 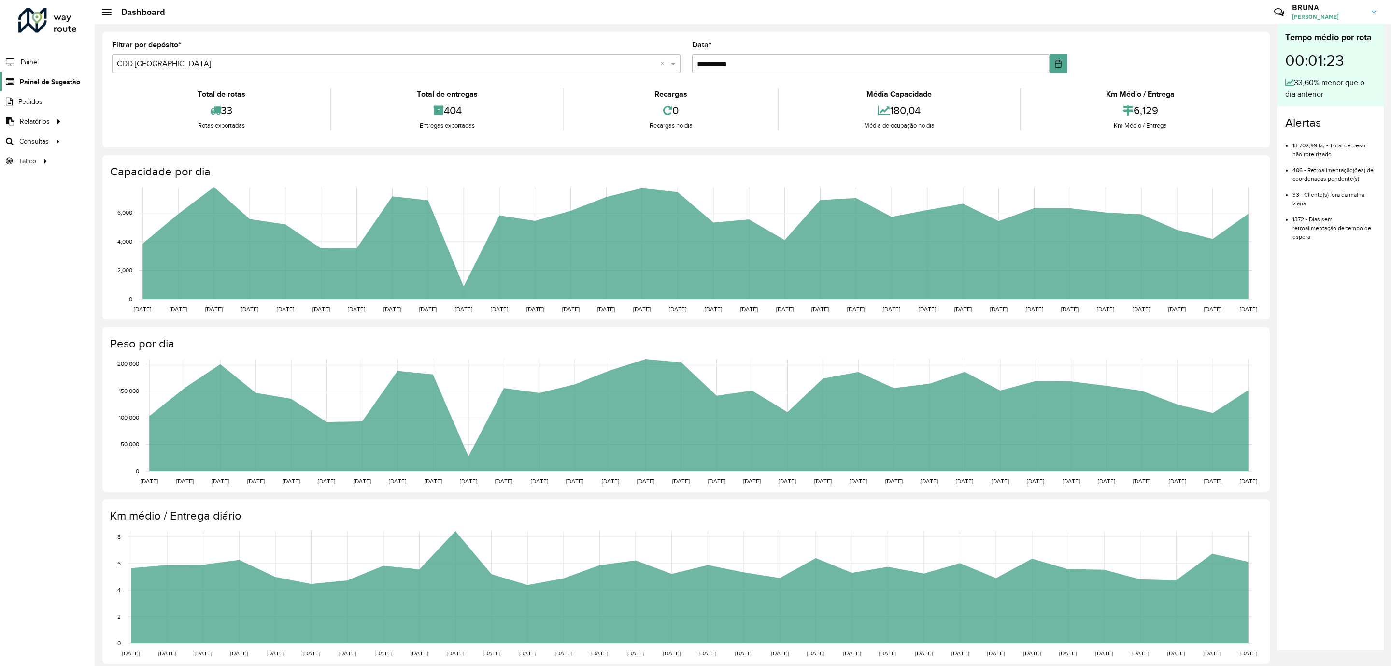 I want to click on span: Pedidos, so click(x=30, y=101).